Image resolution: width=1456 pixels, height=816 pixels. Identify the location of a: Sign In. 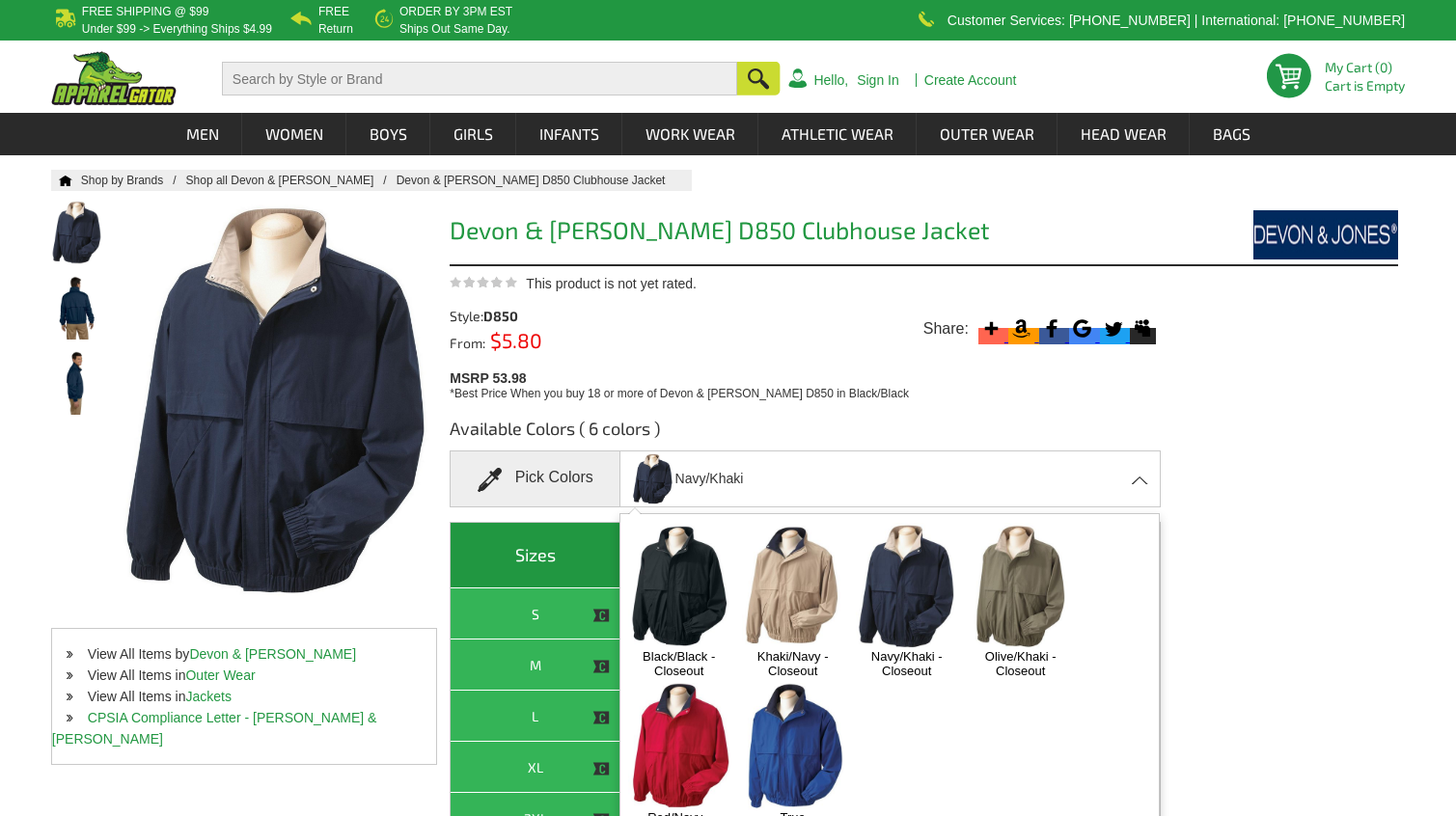
(878, 80).